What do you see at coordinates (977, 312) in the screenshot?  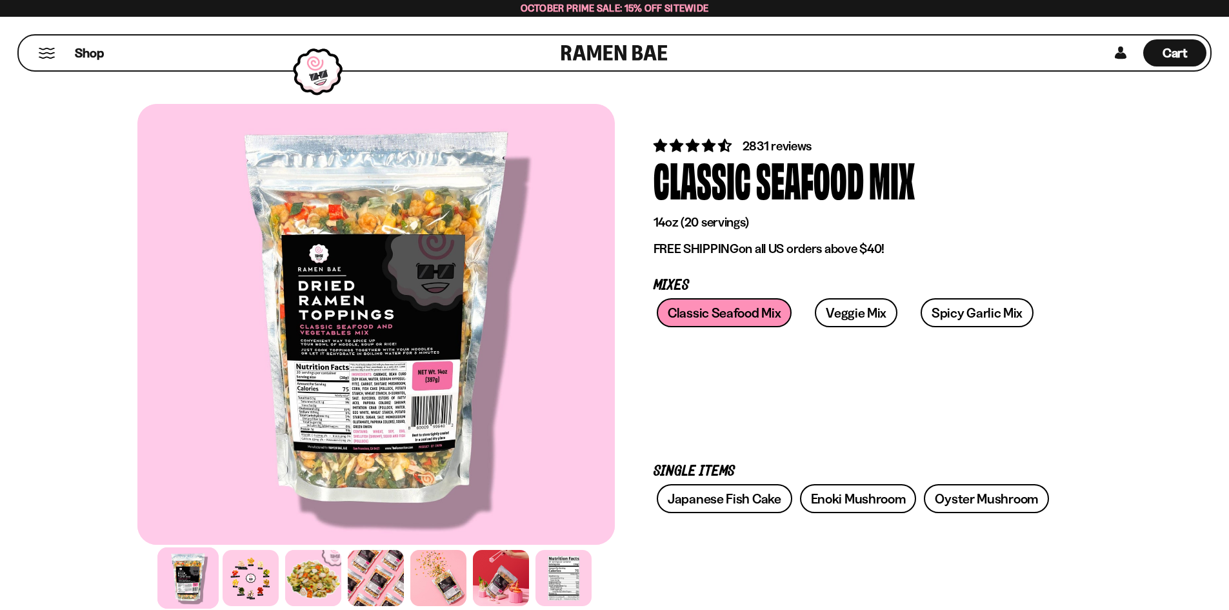 I see `a: Spicy Garlic Mix` at bounding box center [977, 312].